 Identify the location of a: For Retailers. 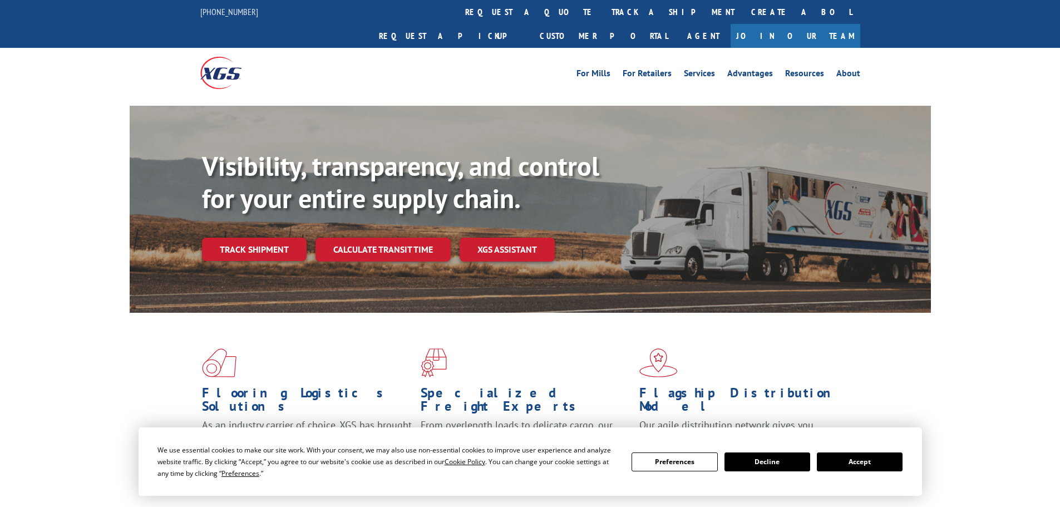
(647, 75).